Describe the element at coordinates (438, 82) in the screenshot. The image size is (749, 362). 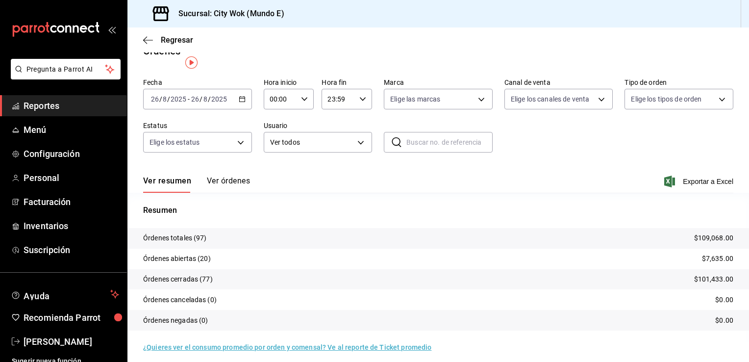
I see `label: Marca` at that location.